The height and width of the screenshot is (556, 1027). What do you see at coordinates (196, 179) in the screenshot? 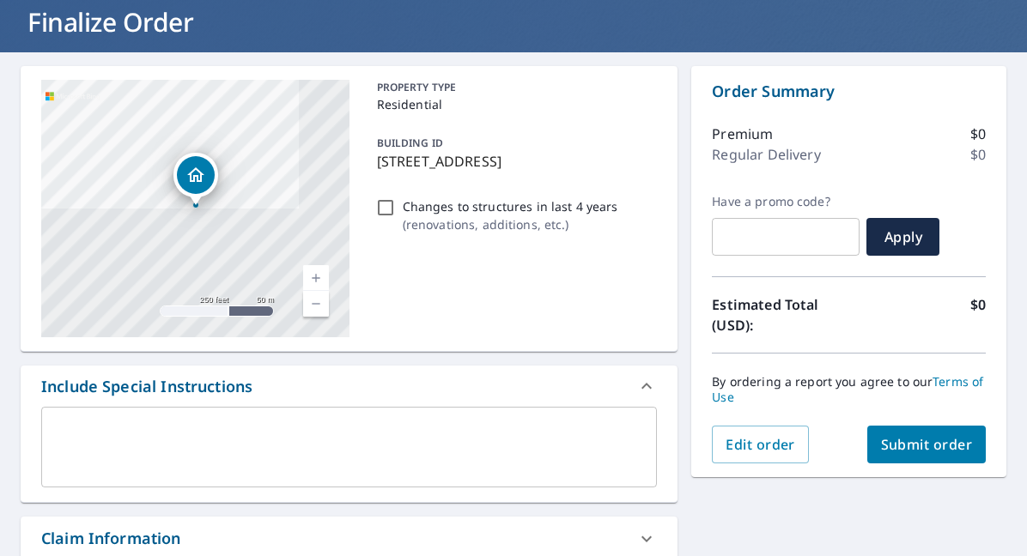
I see `div: Dropped pin, building 1, Residential property, 7404 NW 31st Ter Bethany, OK 73008` at bounding box center [196, 179].